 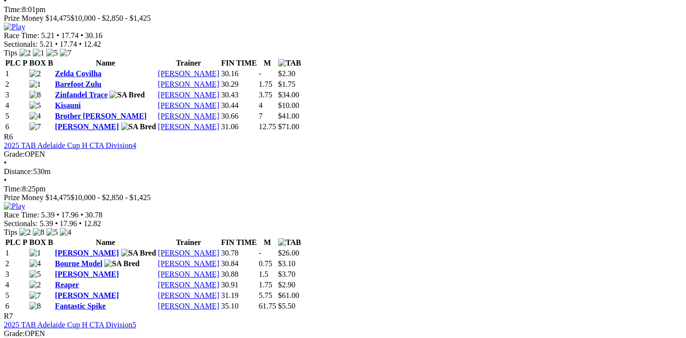 What do you see at coordinates (239, 274) in the screenshot?
I see `td: 30.88` at bounding box center [239, 274].